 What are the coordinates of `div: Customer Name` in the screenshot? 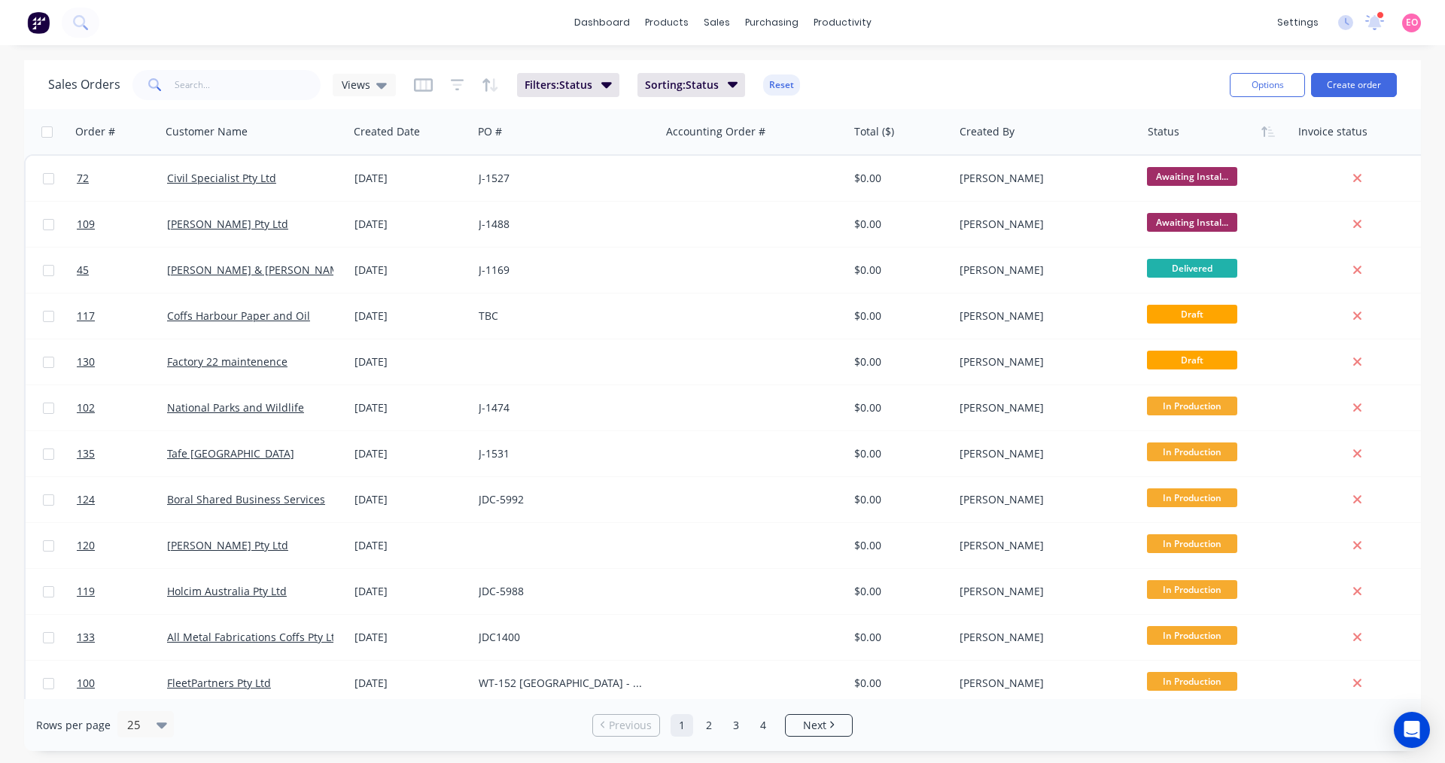 It's located at (206, 132).